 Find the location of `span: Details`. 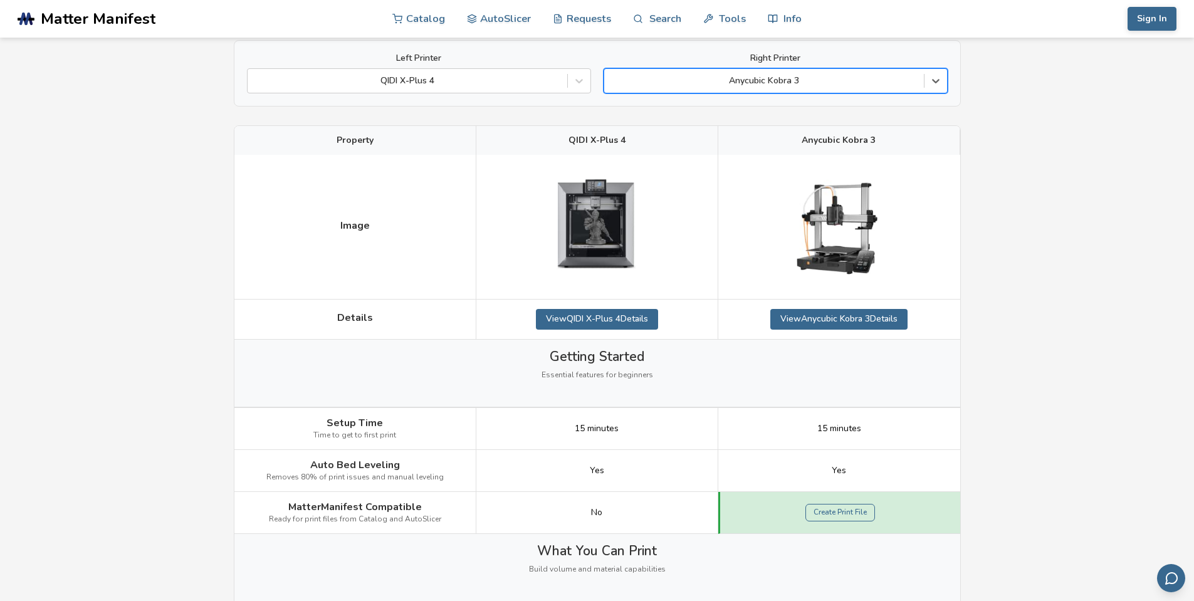

span: Details is located at coordinates (355, 318).